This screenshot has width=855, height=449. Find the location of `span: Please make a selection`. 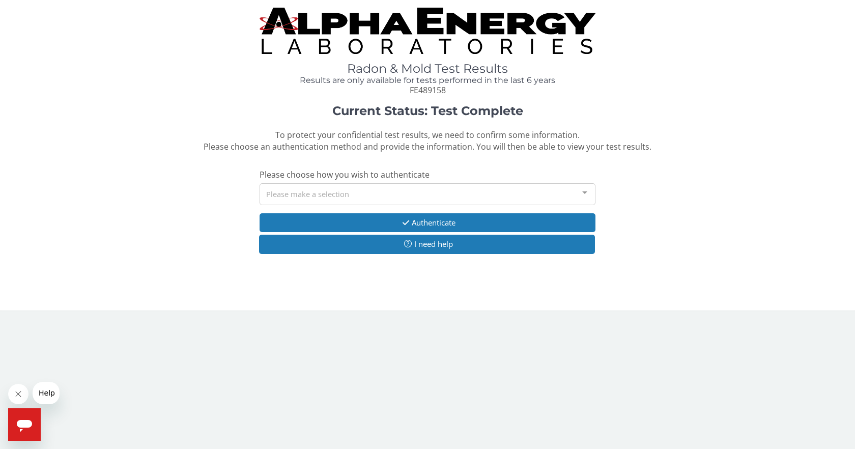

span: Please make a selection is located at coordinates (307, 193).